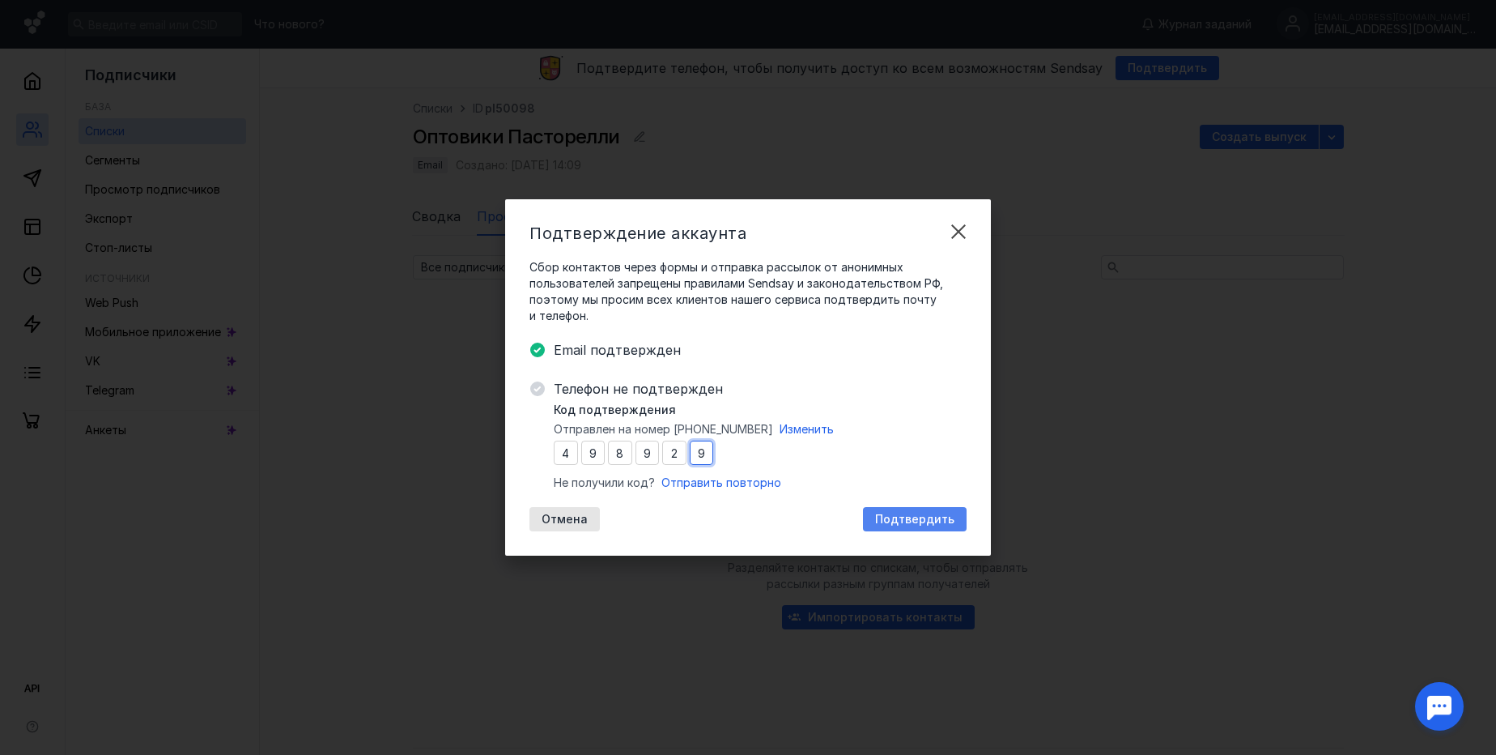 This screenshot has height=755, width=1496. Describe the element at coordinates (722, 483) in the screenshot. I see `button: Отправить повторно` at that location.